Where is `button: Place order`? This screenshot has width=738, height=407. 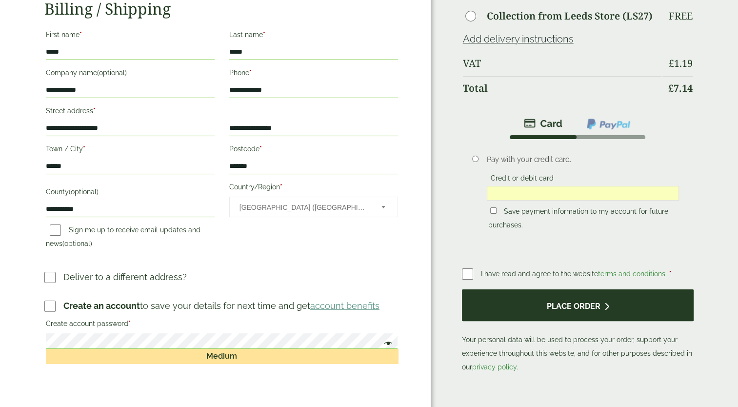 button: Place order is located at coordinates (578, 305).